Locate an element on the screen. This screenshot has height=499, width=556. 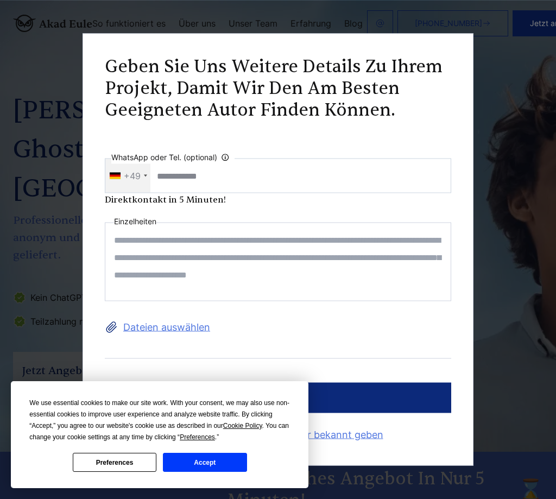
button: Accept is located at coordinates (205, 462).